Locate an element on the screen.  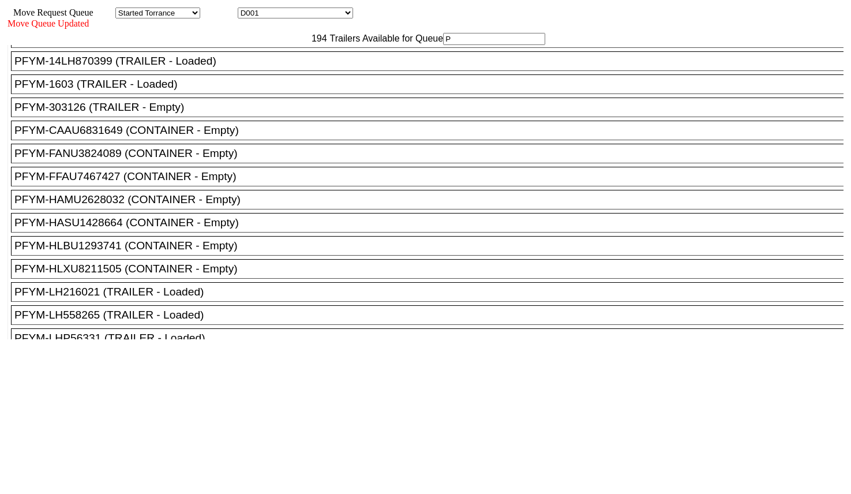
div: PFYM-14LH870399 (TRAILER - Loaded) is located at coordinates (432, 61).